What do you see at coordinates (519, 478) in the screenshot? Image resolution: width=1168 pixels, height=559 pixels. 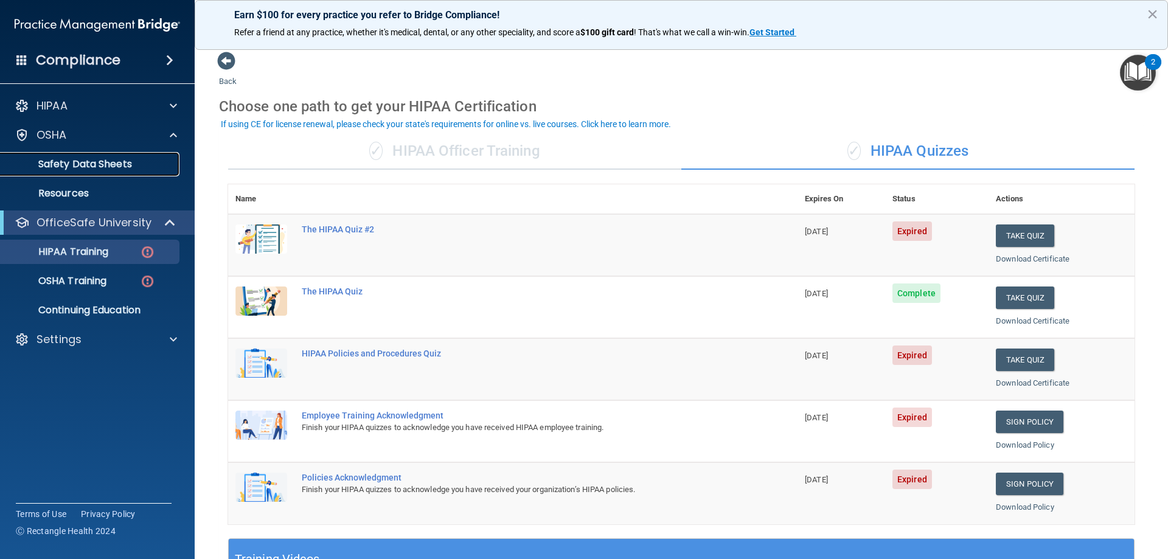 I see `div: Policies Acknowledgment` at bounding box center [519, 478].